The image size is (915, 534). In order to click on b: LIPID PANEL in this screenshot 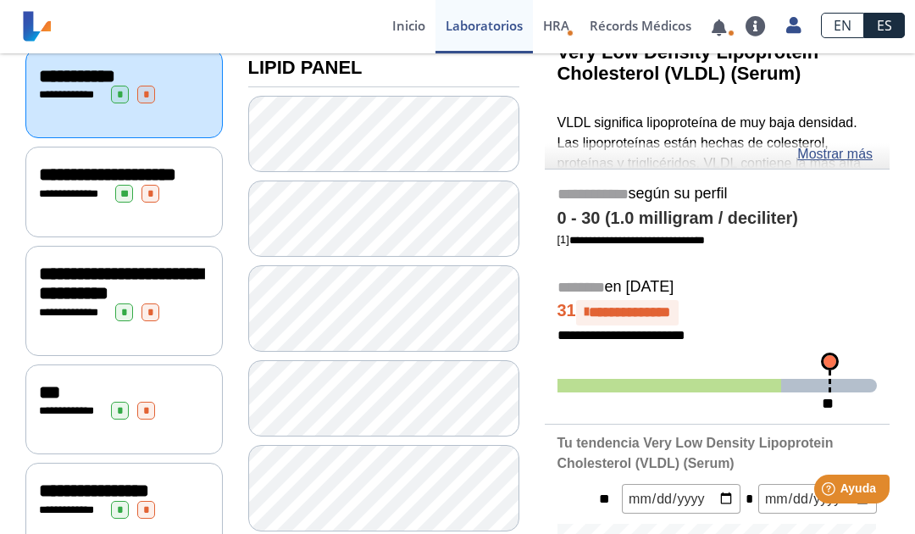, I will do `click(305, 67)`.